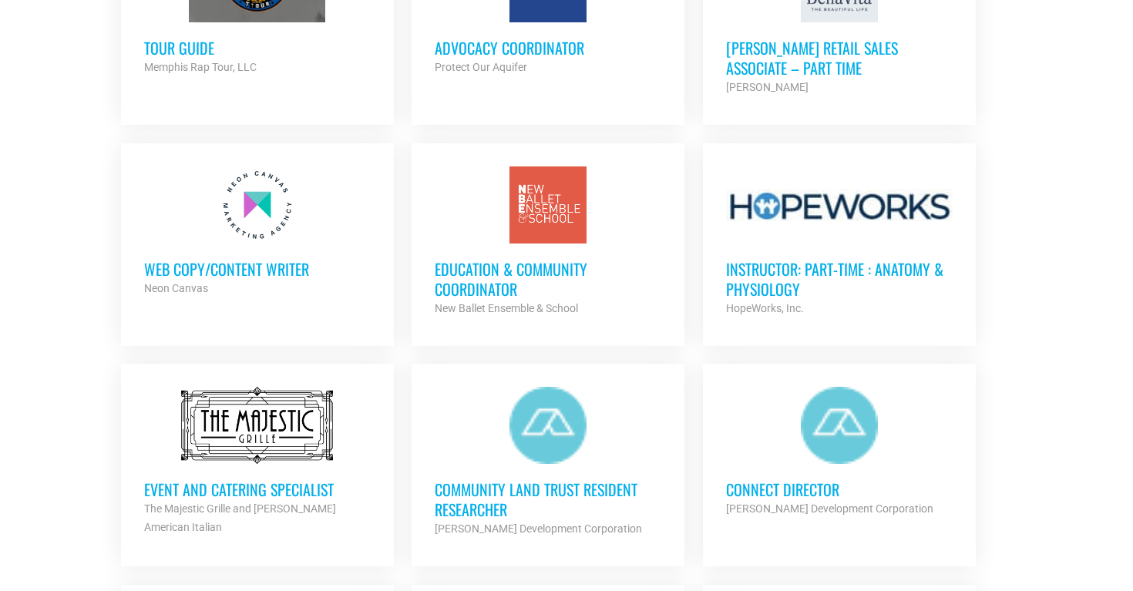  What do you see at coordinates (839, 279) in the screenshot?
I see `h3: Instructor: Part-Time : Anatomy & Physiology` at bounding box center [839, 279].